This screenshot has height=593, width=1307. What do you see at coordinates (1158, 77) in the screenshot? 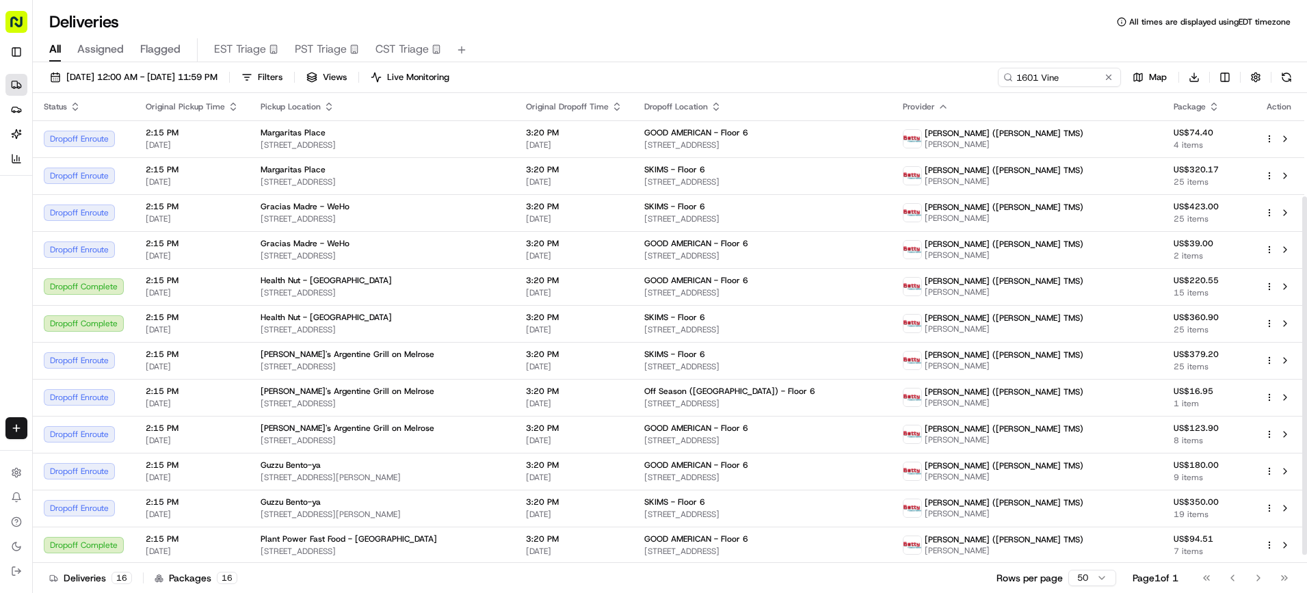
I see `span: Map` at bounding box center [1158, 77].